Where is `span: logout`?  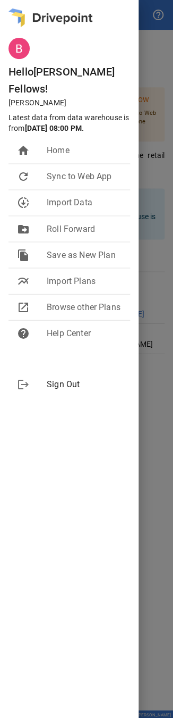
span: logout is located at coordinates (23, 384).